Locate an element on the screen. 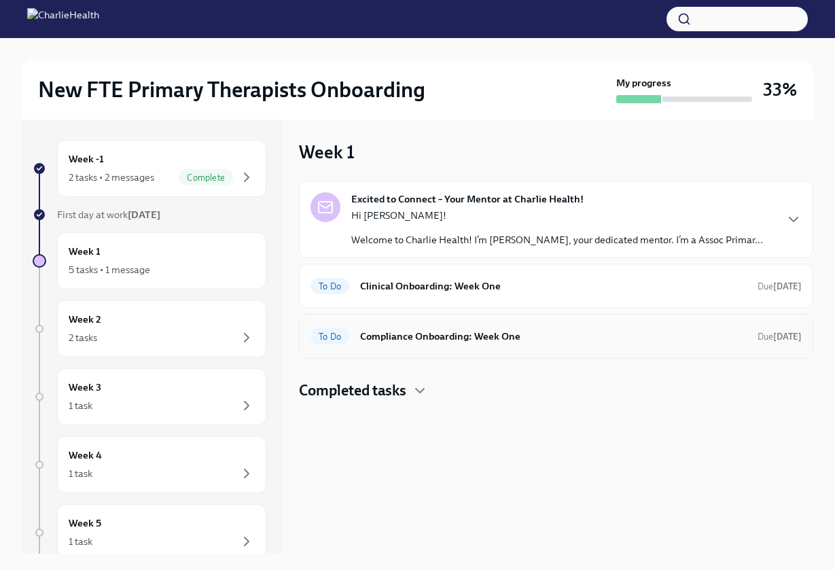 This screenshot has width=835, height=570. h6: Week 1 is located at coordinates (84, 251).